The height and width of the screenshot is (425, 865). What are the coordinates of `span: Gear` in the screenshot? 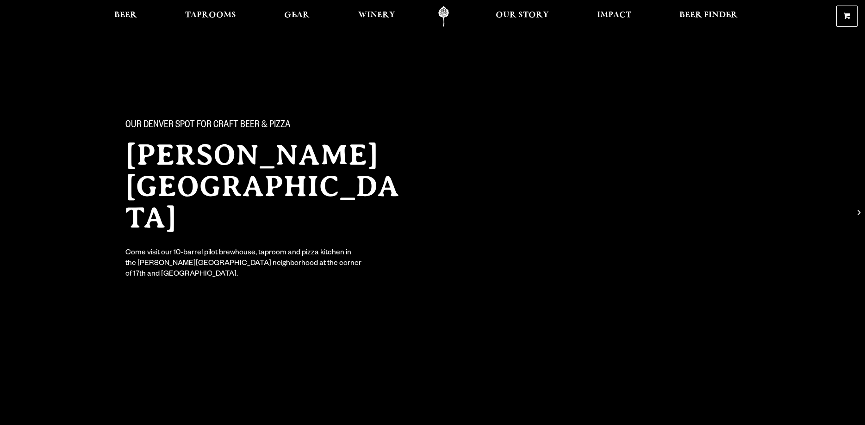 It's located at (297, 15).